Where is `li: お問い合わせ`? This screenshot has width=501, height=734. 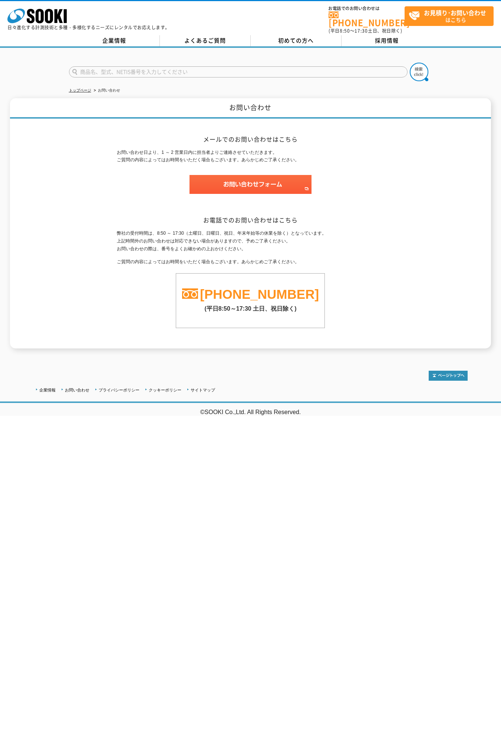 li: お問い合わせ is located at coordinates (106, 90).